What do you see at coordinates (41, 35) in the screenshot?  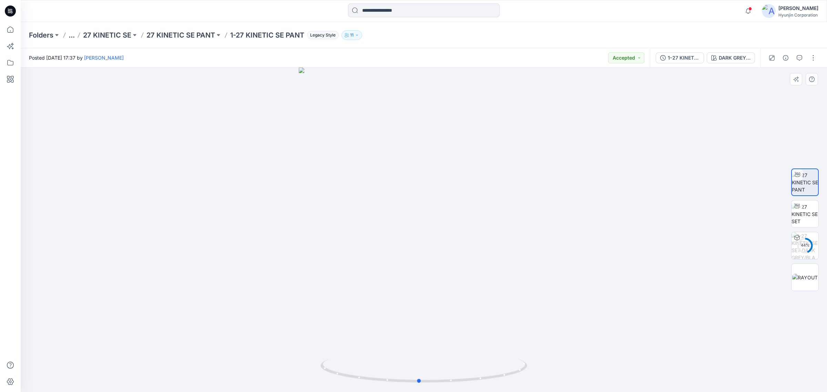 I see `p: Folders` at bounding box center [41, 35].